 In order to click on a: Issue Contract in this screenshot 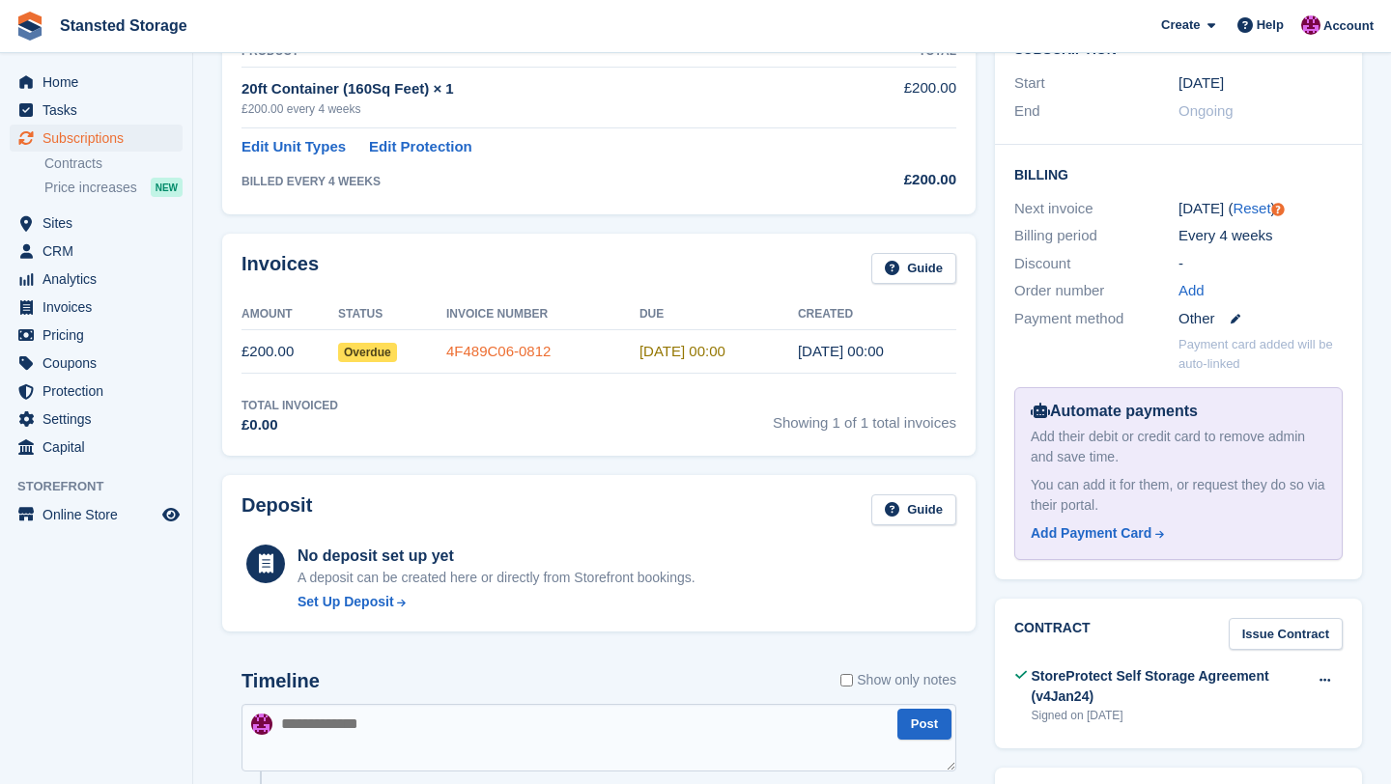, I will do `click(1286, 634)`.